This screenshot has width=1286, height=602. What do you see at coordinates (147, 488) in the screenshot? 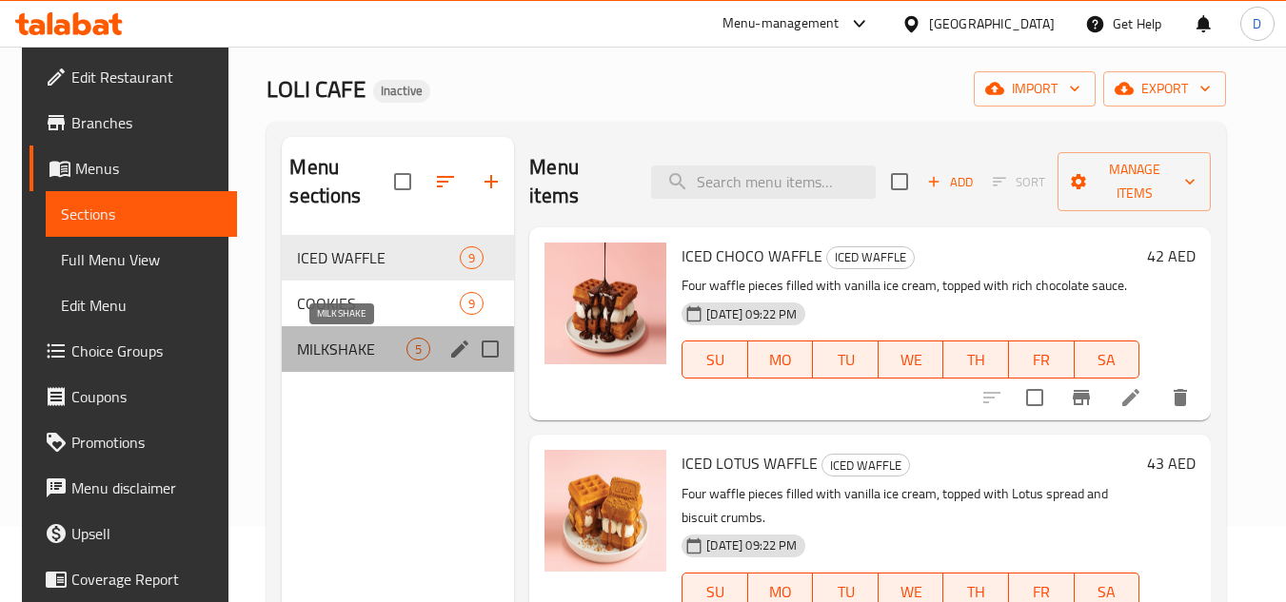
I see `span: Menu disclaimer` at bounding box center [147, 488].